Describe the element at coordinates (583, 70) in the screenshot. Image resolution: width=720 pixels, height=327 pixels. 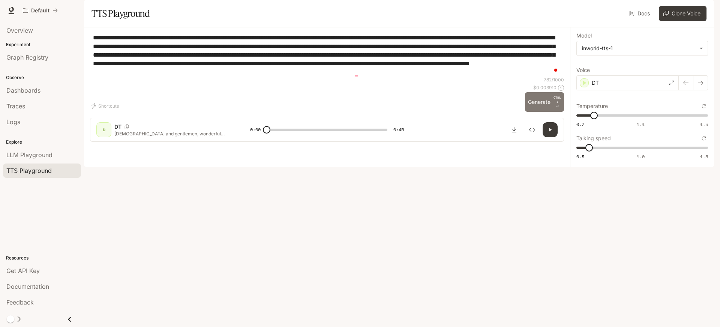
I see `p: Voice` at that location.